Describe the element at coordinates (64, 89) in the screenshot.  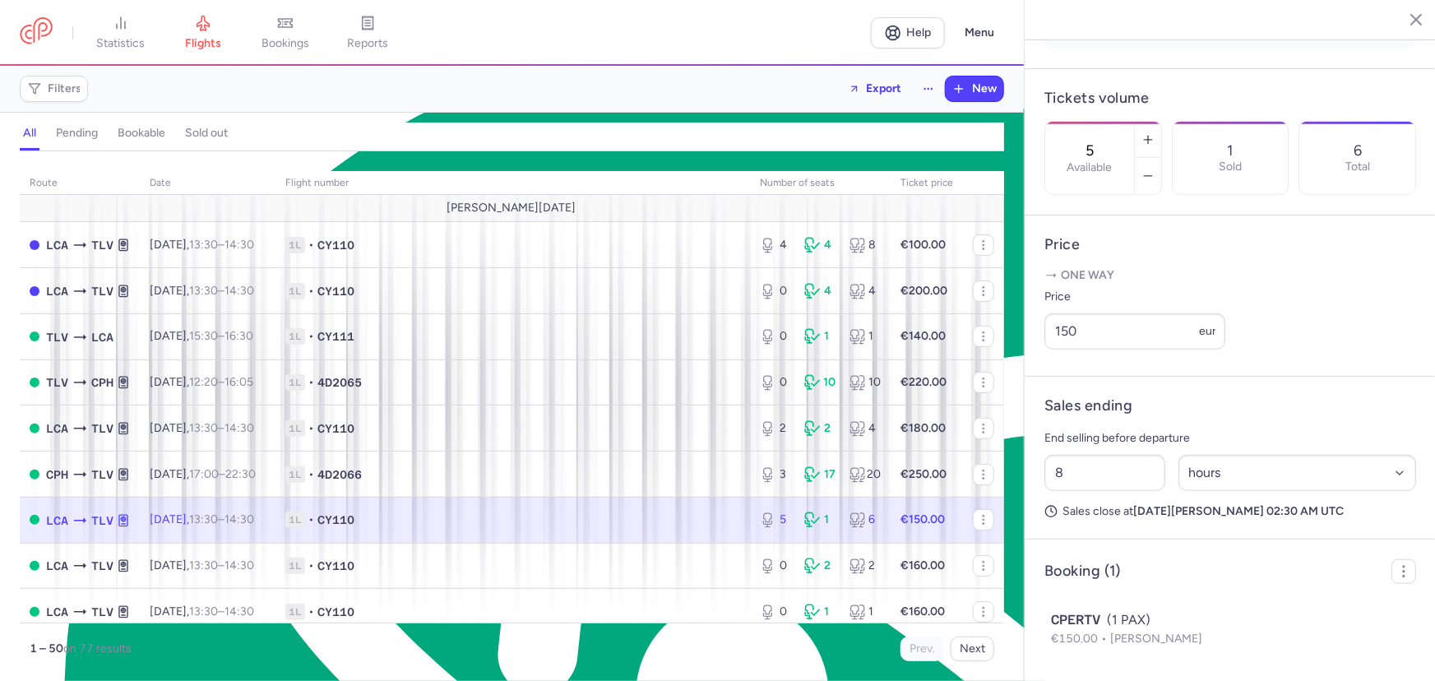
I see `span: Filters` at that location.